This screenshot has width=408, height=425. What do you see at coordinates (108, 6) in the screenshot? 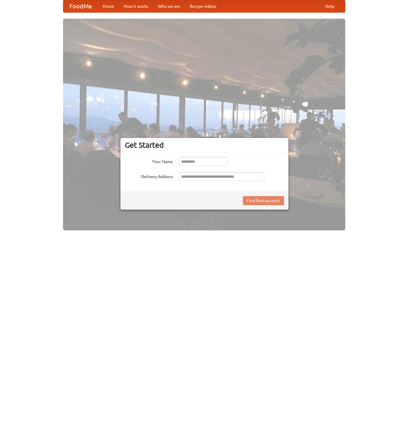
I see `a: Home` at bounding box center [108, 6].